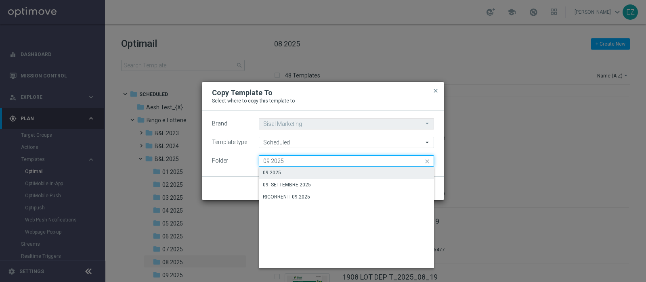 This screenshot has height=282, width=646. I want to click on input: Quick find, so click(346, 161).